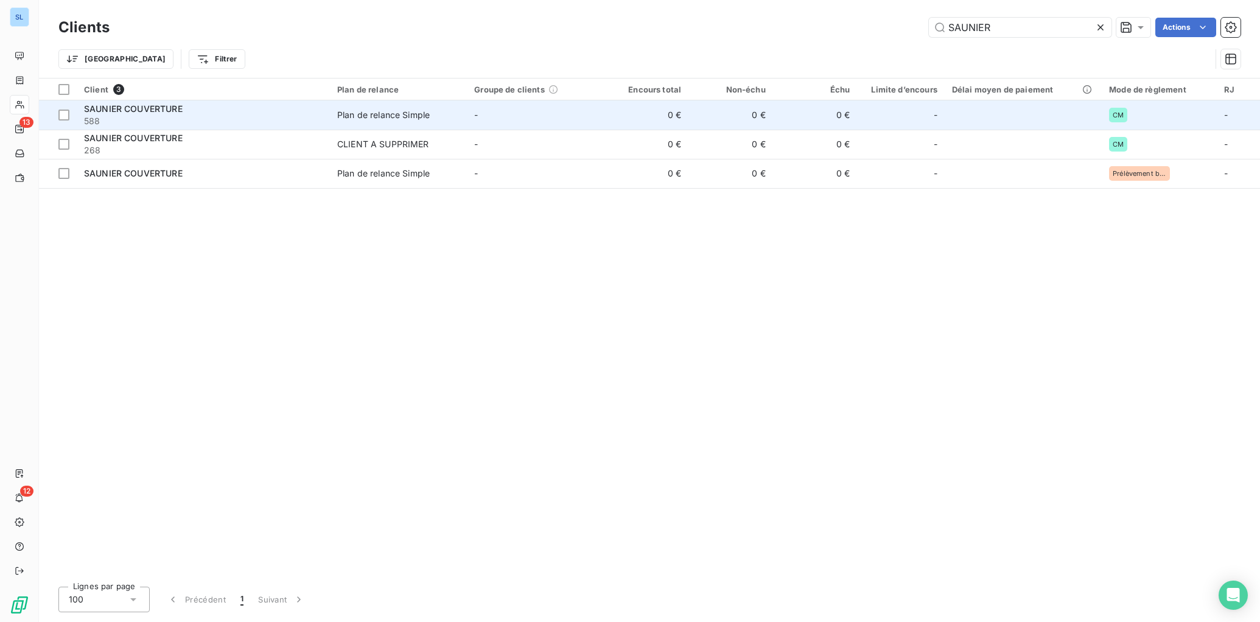 Image resolution: width=1260 pixels, height=622 pixels. Describe the element at coordinates (26, 122) in the screenshot. I see `span: 13` at that location.